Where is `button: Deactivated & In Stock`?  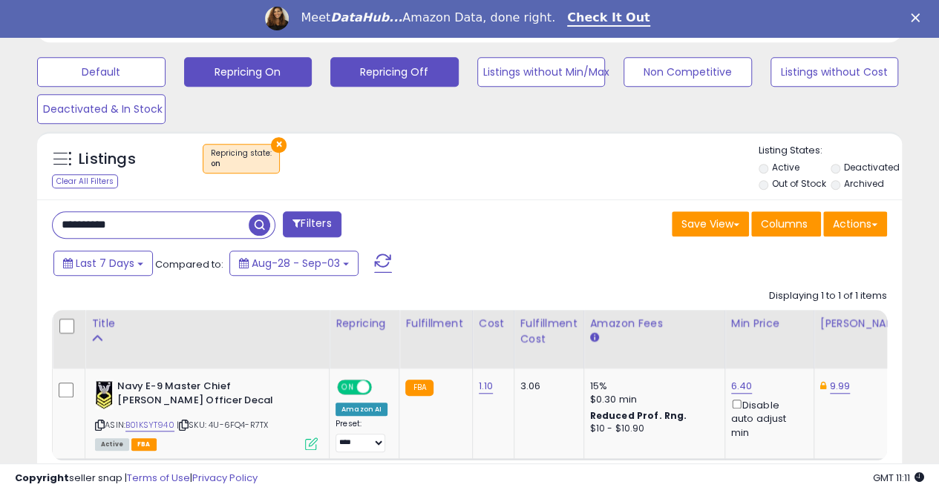
button: Deactivated & In Stock is located at coordinates (101, 109).